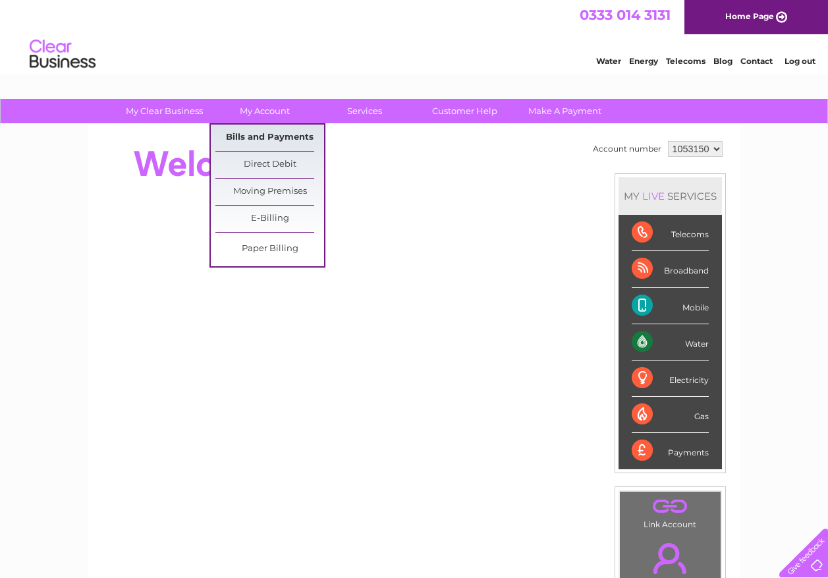  Describe the element at coordinates (670, 414) in the screenshot. I see `div: Gas` at that location.